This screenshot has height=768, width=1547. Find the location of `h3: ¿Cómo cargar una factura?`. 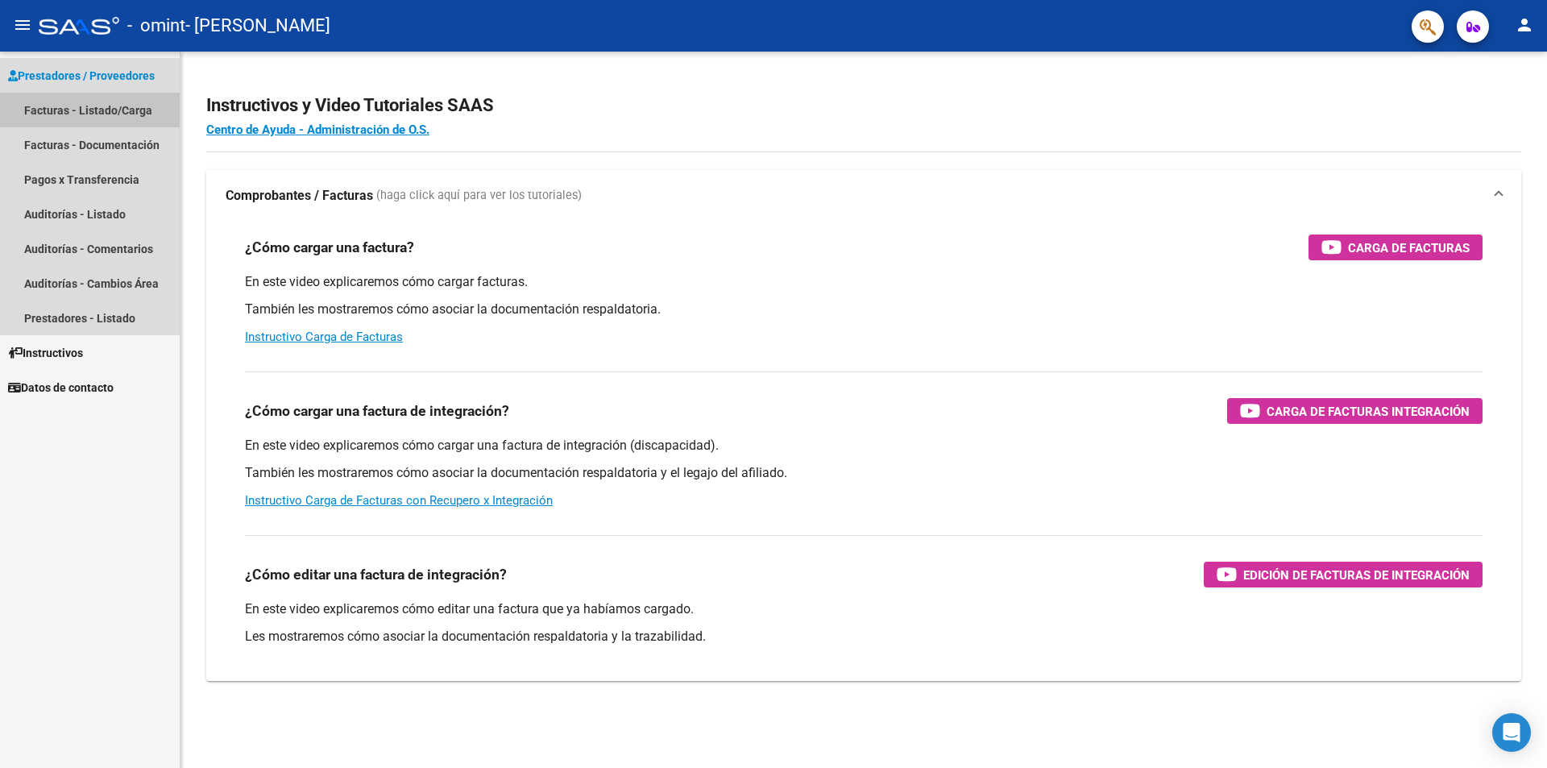

h3: ¿Cómo cargar una factura? is located at coordinates (330, 247).